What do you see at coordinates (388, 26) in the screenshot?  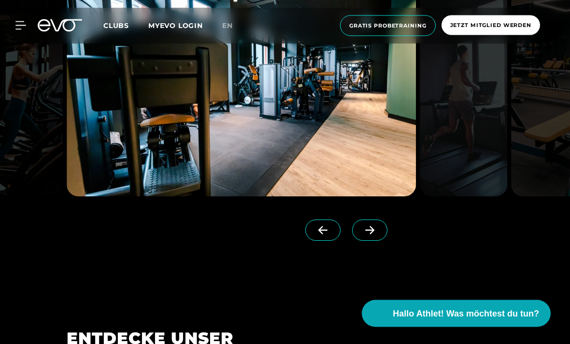 I see `span: Gratis Probetraining` at bounding box center [388, 26].